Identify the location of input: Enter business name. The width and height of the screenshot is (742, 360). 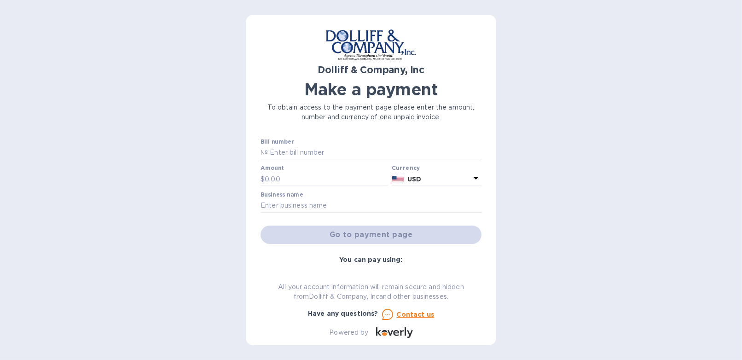
(371, 206).